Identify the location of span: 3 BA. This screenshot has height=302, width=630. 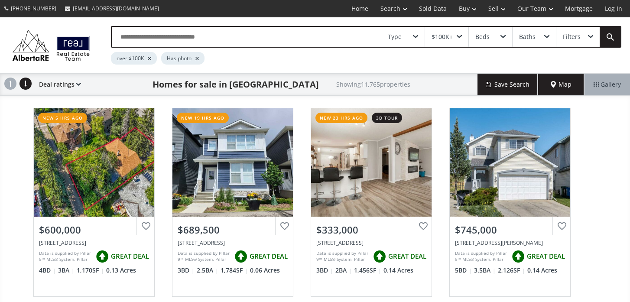
(66, 271).